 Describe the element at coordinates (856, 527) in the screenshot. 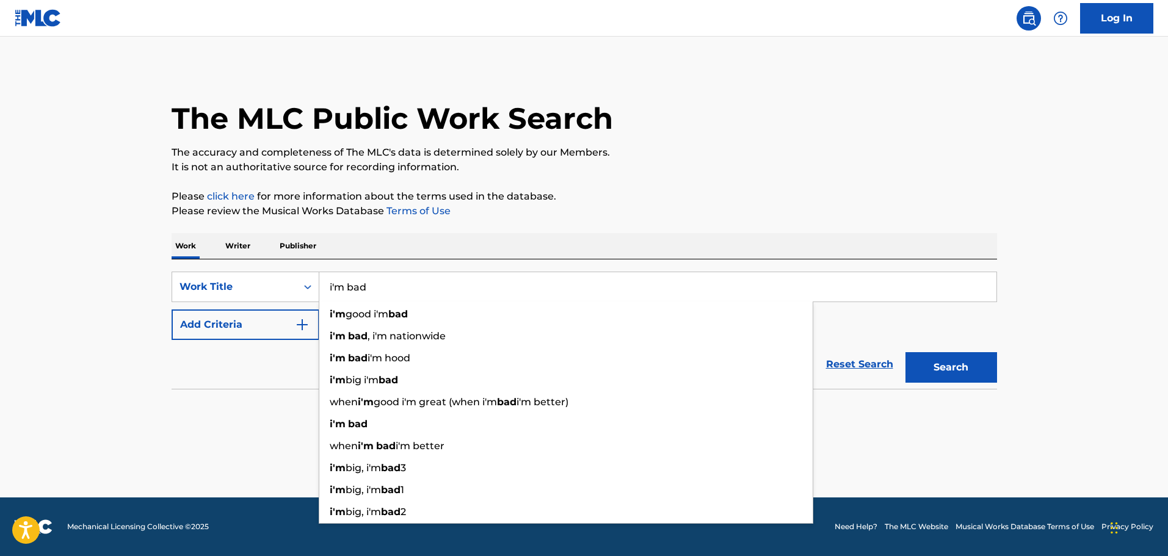

I see `a: Need Help?` at that location.